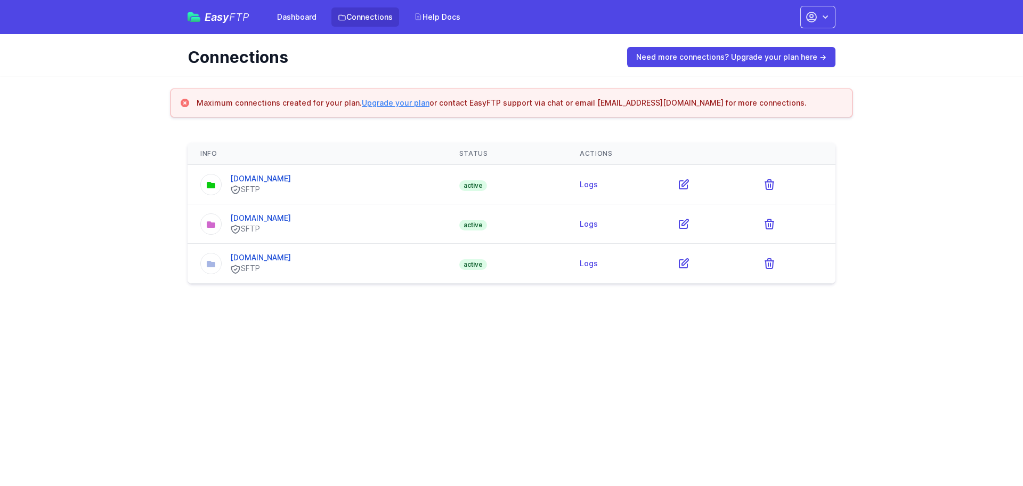 The height and width of the screenshot is (486, 1023). What do you see at coordinates (731, 57) in the screenshot?
I see `a: Need more connections? Upgrade your plan here →` at bounding box center [731, 57].